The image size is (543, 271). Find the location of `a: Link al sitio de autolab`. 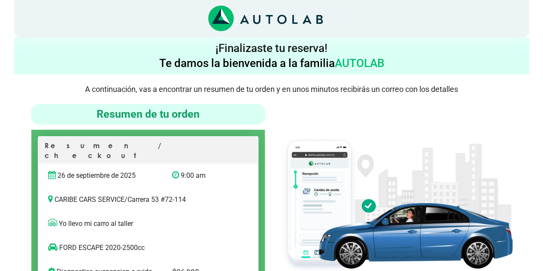

a: Link al sitio de autolab is located at coordinates (265, 18).